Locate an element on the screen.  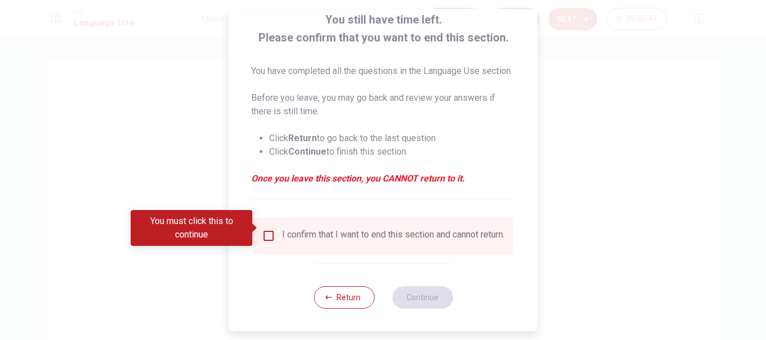
span: You must click this to continue is located at coordinates (268, 236).